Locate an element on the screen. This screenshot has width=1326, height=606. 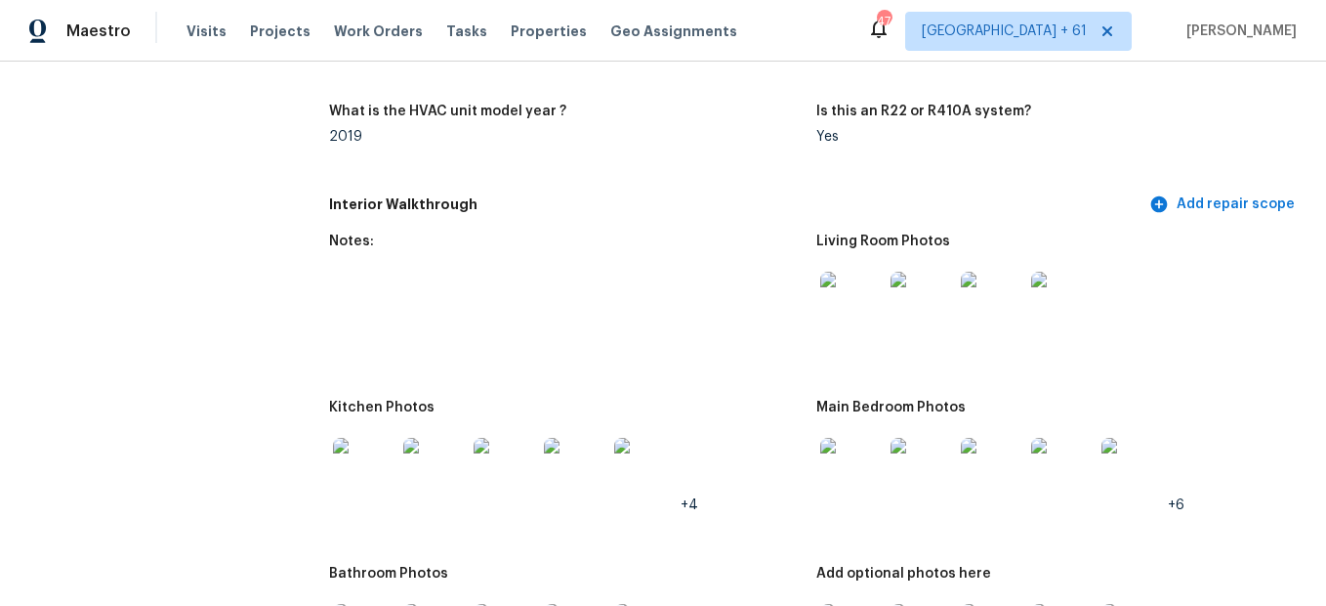
span: Add repair scope is located at coordinates (1224, 204).